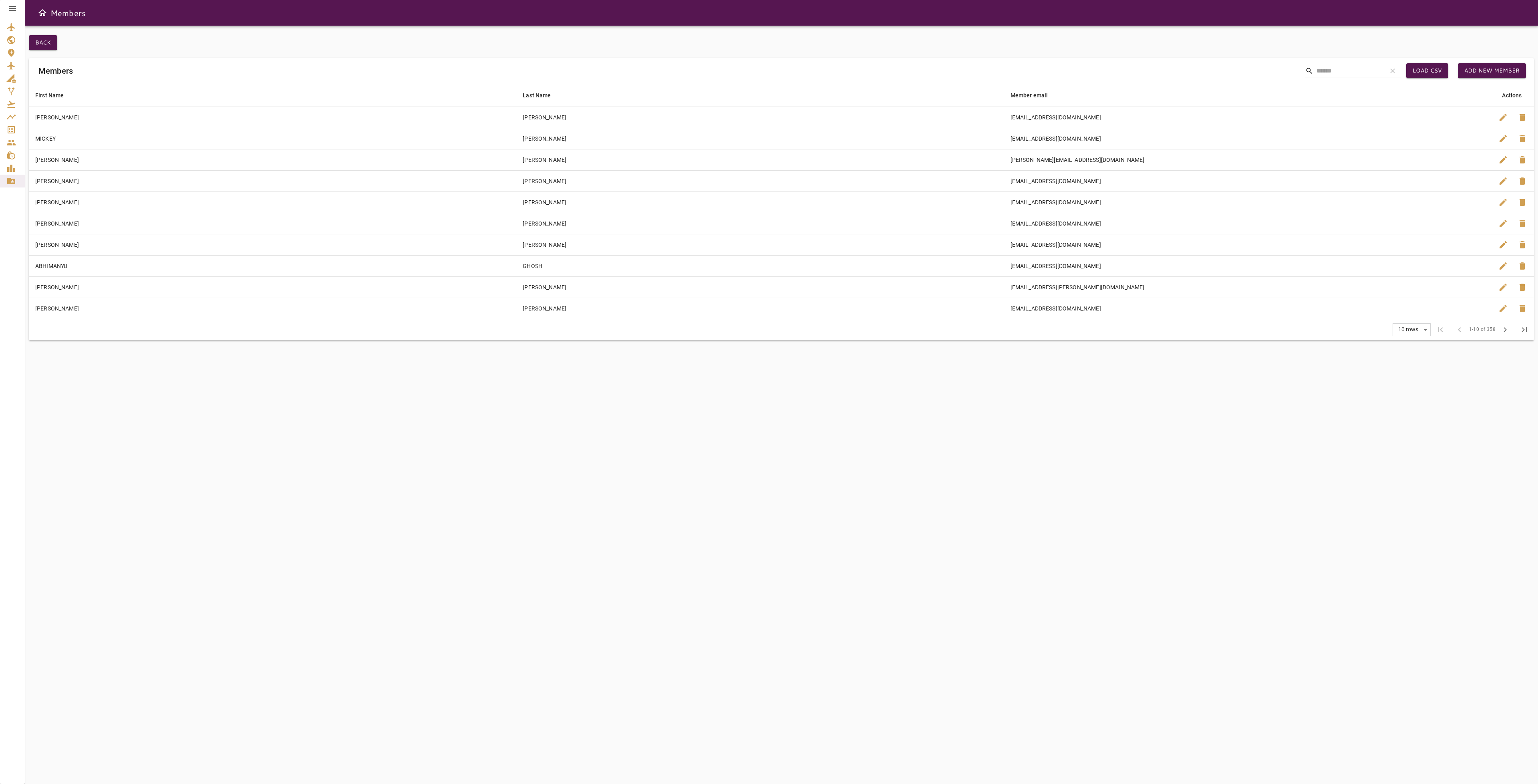  Describe the element at coordinates (1492, 70) in the screenshot. I see `button: Add new member` at that location.